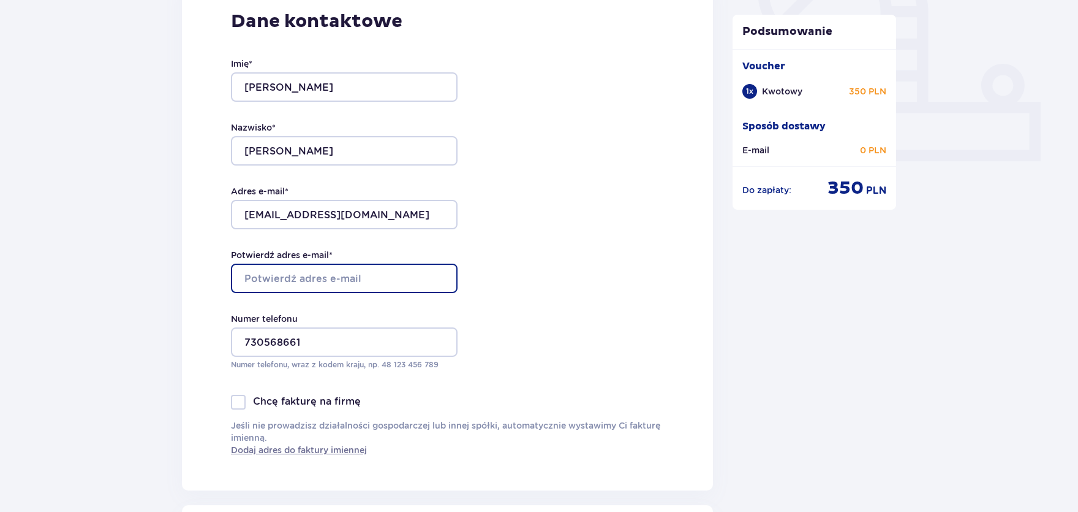 The image size is (1078, 512). What do you see at coordinates (756, 150) in the screenshot?
I see `p: E-mail` at bounding box center [756, 150].